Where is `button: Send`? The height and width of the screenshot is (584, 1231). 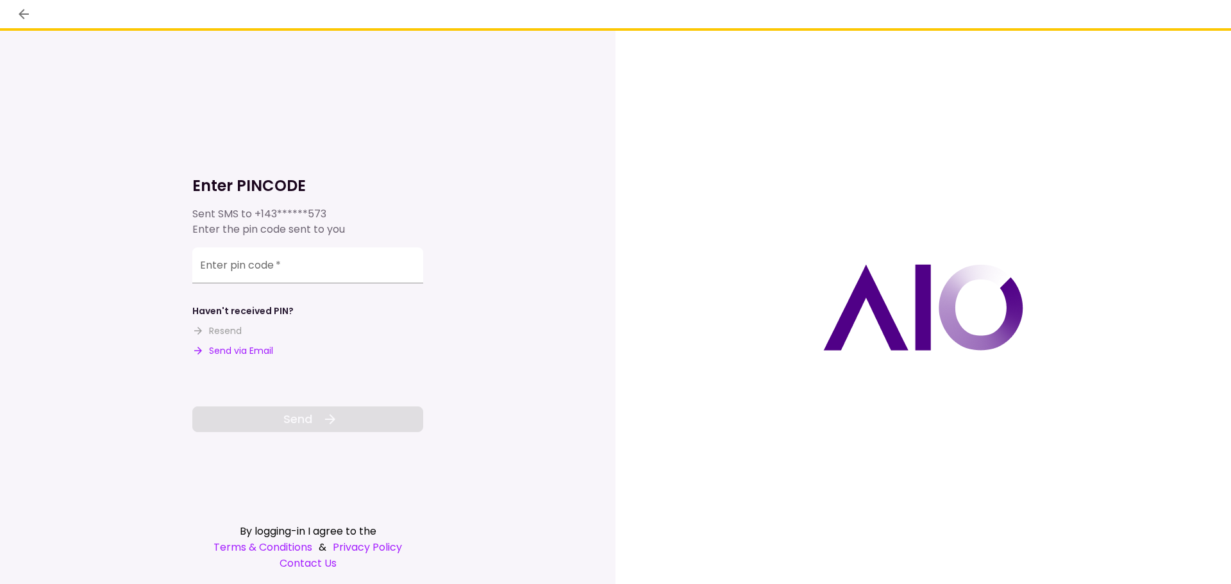 button: Send is located at coordinates (308, 419).